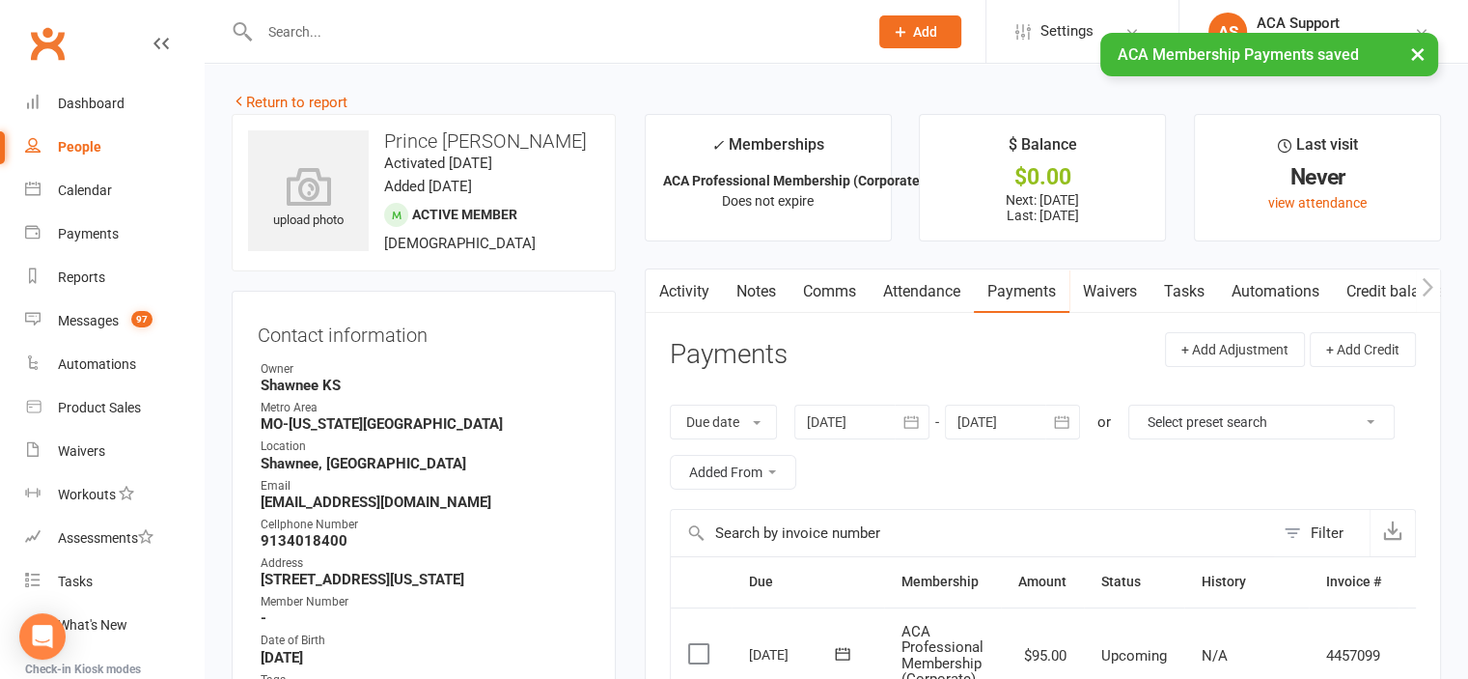 Image resolution: width=1468 pixels, height=679 pixels. What do you see at coordinates (114, 538) in the screenshot?
I see `a: Assessments` at bounding box center [114, 538].